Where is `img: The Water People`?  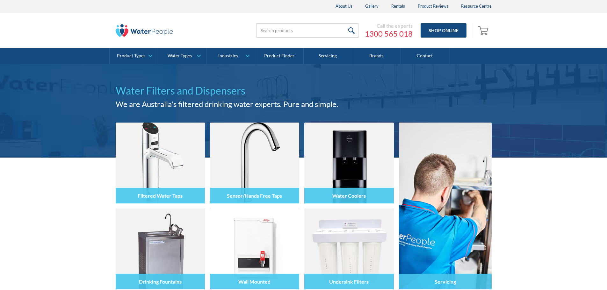 img: The Water People is located at coordinates (144, 31).